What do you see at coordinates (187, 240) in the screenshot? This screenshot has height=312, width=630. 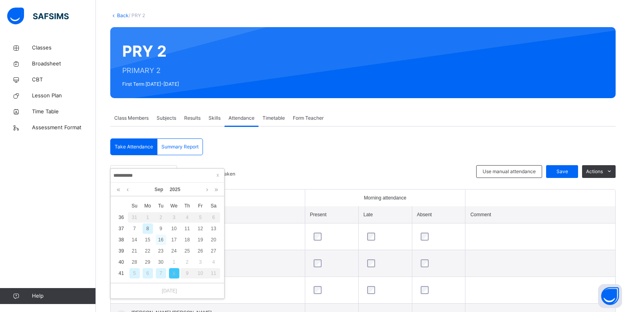 I see `td: September 18, 2025` at bounding box center [187, 240].